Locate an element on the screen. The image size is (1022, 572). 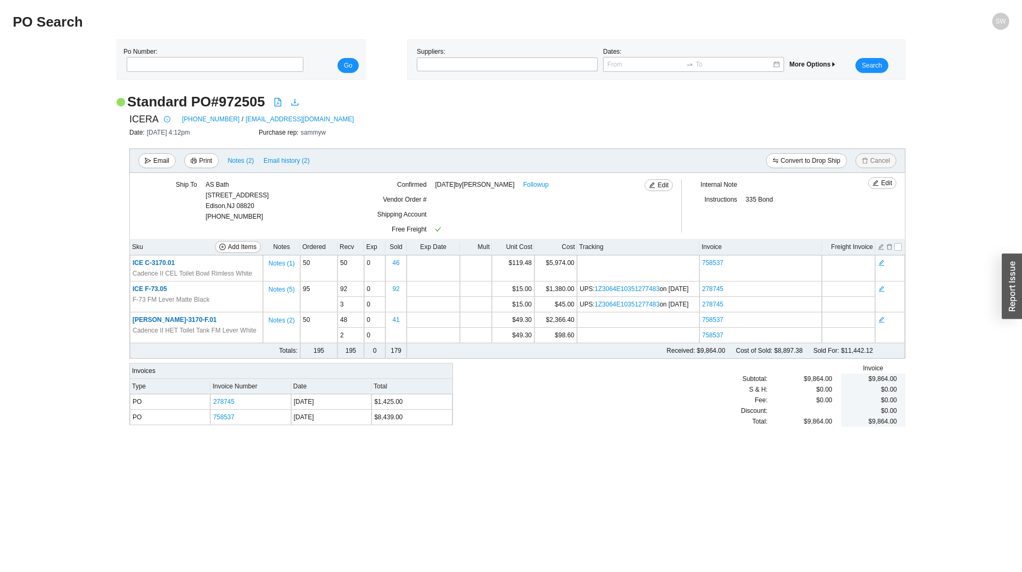
th: Notes is located at coordinates (281, 247).